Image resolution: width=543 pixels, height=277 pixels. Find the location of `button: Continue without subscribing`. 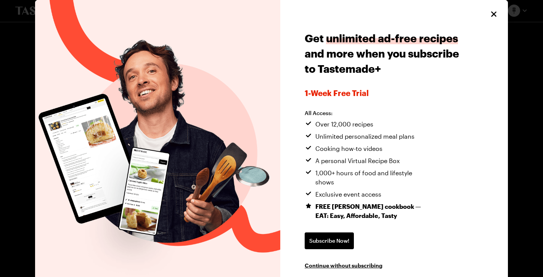

button: Continue without subscribing is located at coordinates (344, 265).